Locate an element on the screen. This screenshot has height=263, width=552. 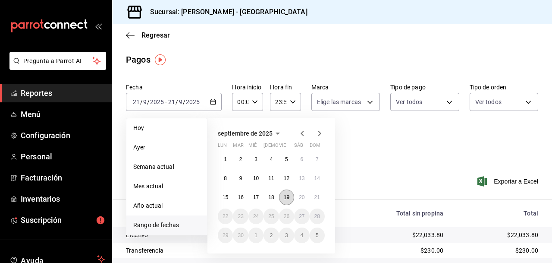
button: 20 de septiembre de 2025 is located at coordinates (301, 197).